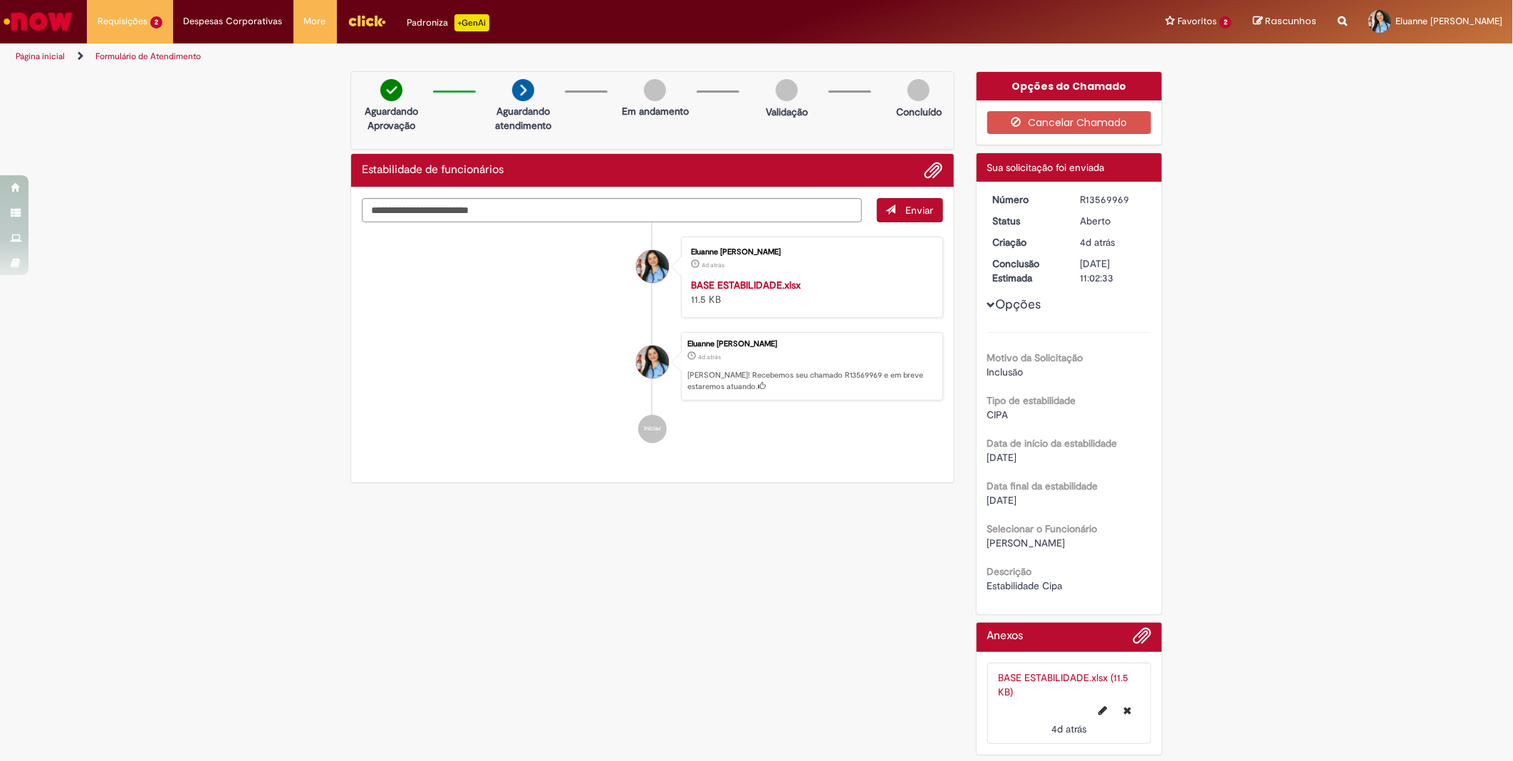  What do you see at coordinates (472, 23) in the screenshot?
I see `p: +GenAi` at bounding box center [472, 23].